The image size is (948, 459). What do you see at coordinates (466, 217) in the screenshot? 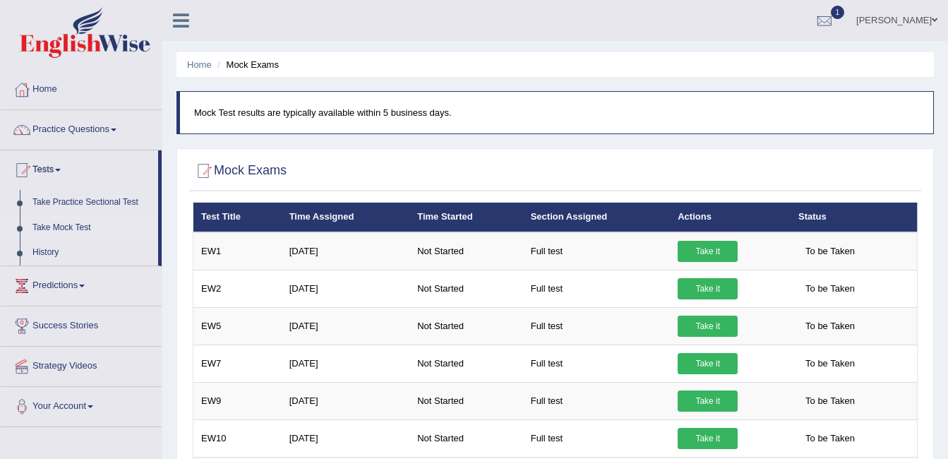
I see `th: Time Started` at bounding box center [466, 217].